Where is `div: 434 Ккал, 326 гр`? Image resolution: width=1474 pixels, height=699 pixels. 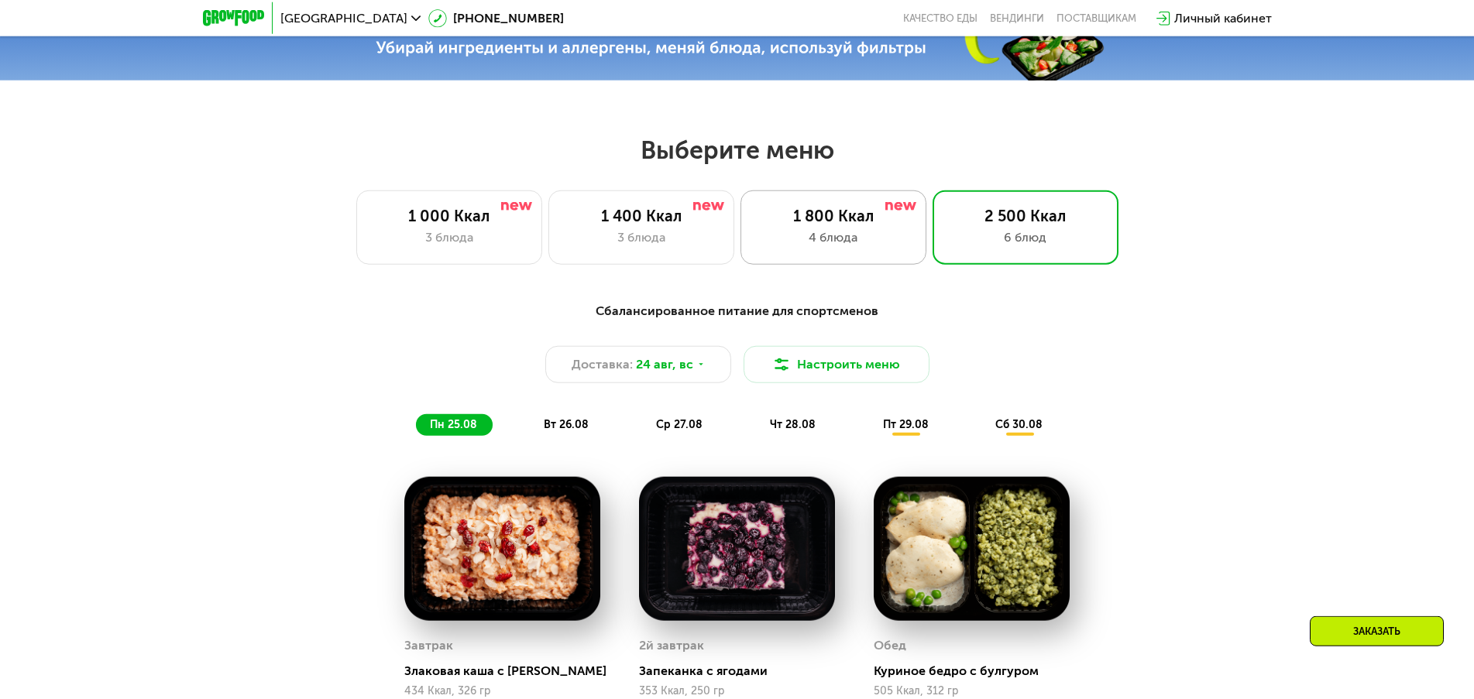
div: 434 Ккал, 326 гр is located at coordinates (502, 692).